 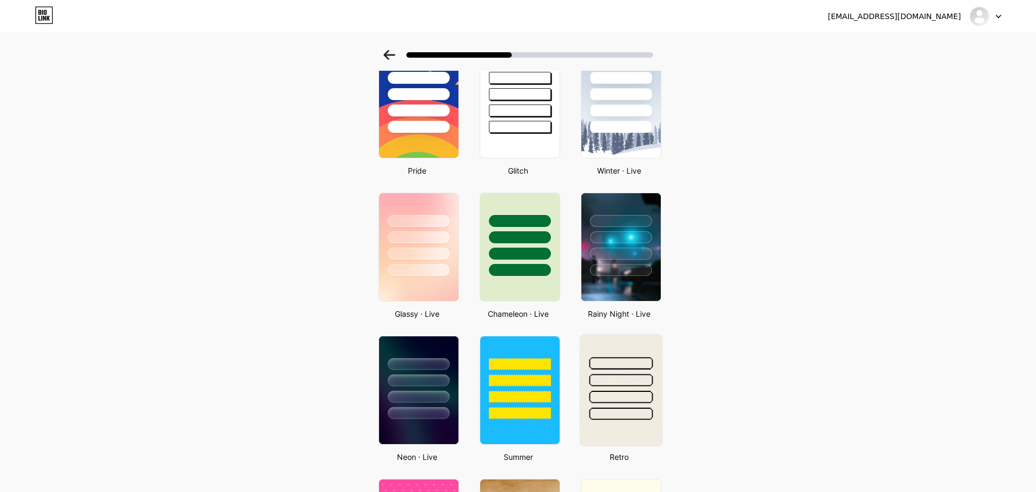 I want to click on div: Glitch, so click(x=518, y=170).